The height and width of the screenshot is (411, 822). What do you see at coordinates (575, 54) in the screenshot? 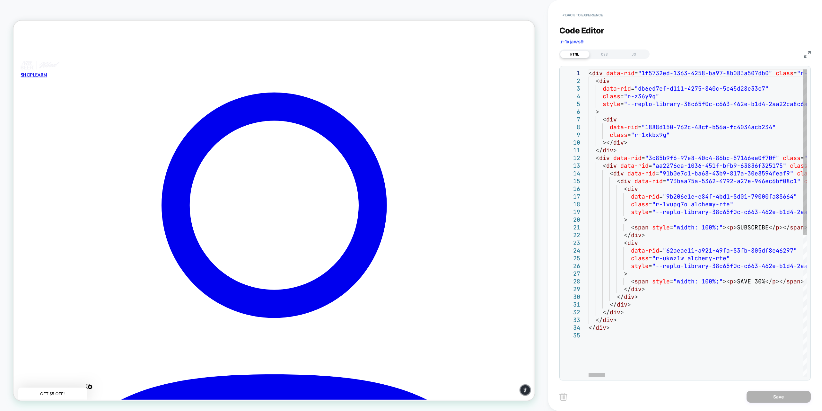
I see `div: HTML` at bounding box center [575, 54].